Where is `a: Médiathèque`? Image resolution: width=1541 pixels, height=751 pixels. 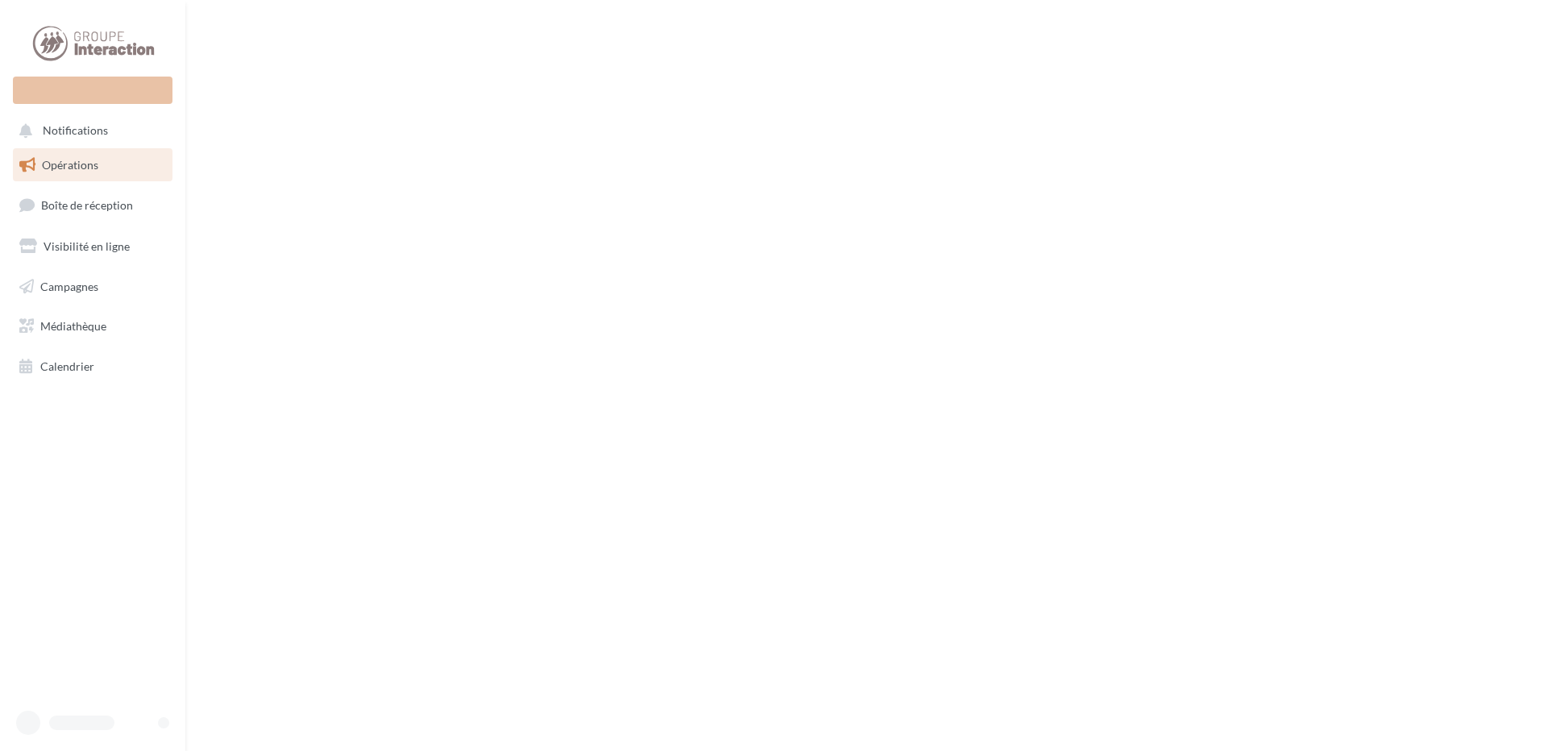 a: Médiathèque is located at coordinates (93, 326).